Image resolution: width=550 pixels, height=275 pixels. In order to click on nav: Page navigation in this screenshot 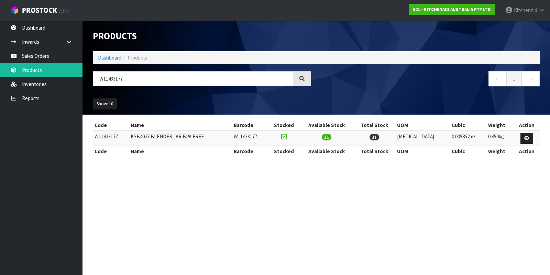, I will do `click(430, 79)`.